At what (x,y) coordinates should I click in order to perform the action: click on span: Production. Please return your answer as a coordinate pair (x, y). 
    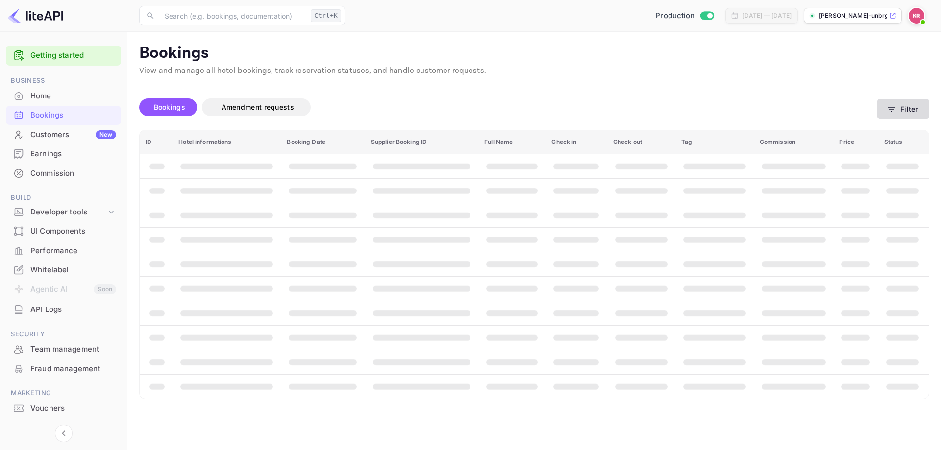
    Looking at the image, I should click on (675, 16).